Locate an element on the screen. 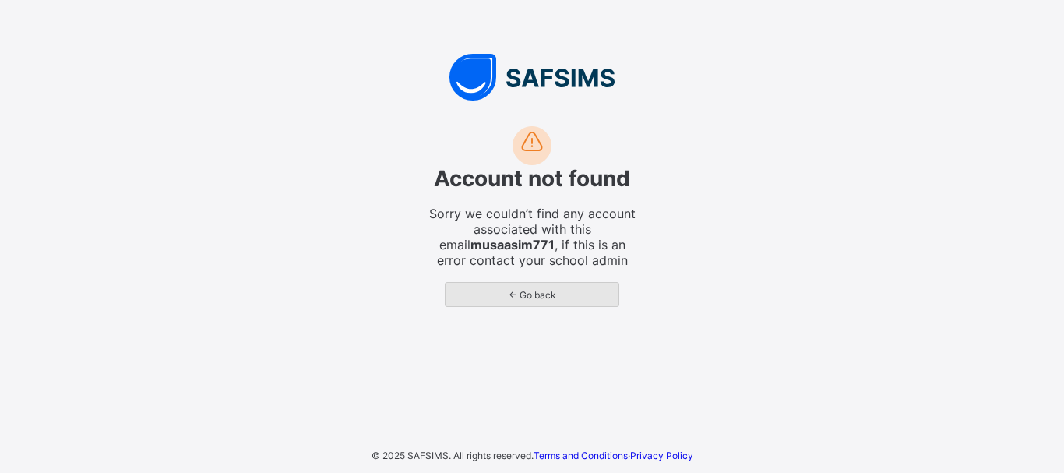  a: Privacy Policy is located at coordinates (661, 455).